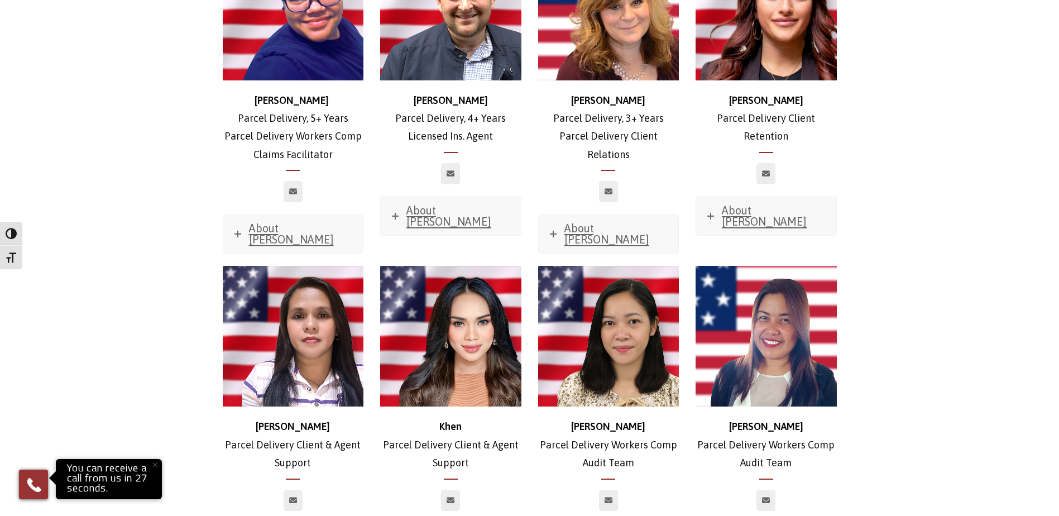 Image resolution: width=1059 pixels, height=516 pixels. What do you see at coordinates (155, 464) in the screenshot?
I see `button: Close` at bounding box center [155, 464].